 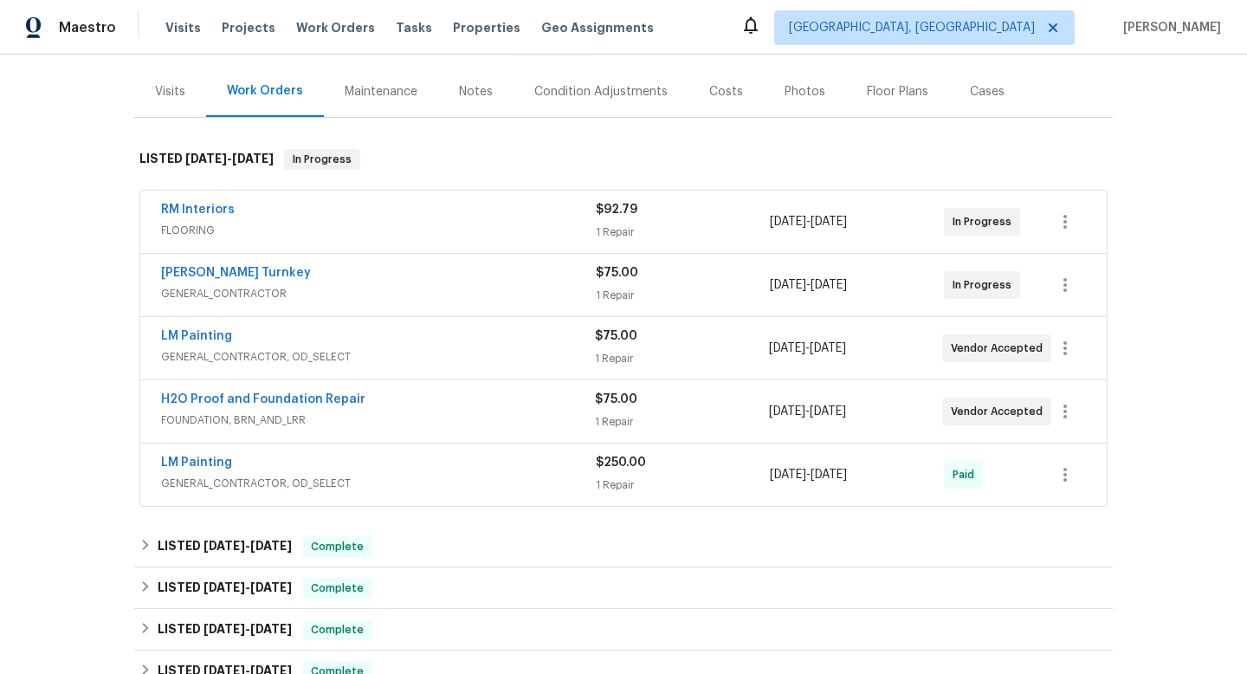 I want to click on span: Maestro, so click(x=87, y=28).